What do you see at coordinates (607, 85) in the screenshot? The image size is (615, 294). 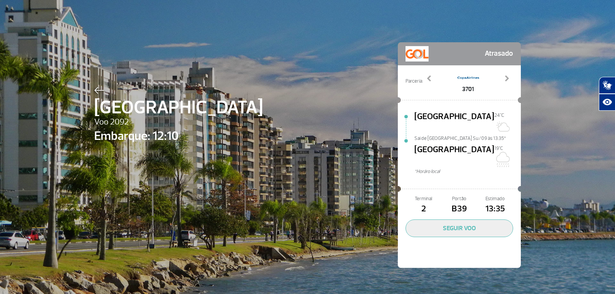 I see `button: Abrir tradutor de língua de sinais.` at bounding box center [607, 85].